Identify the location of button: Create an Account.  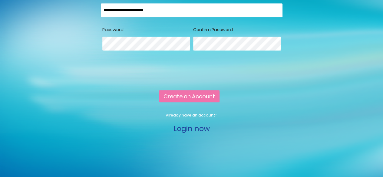
(189, 96).